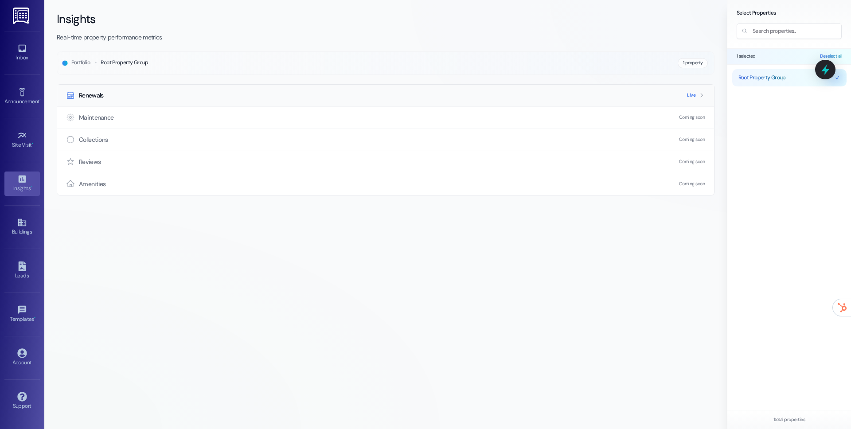 Image resolution: width=851 pixels, height=429 pixels. I want to click on span: Renewals, so click(91, 95).